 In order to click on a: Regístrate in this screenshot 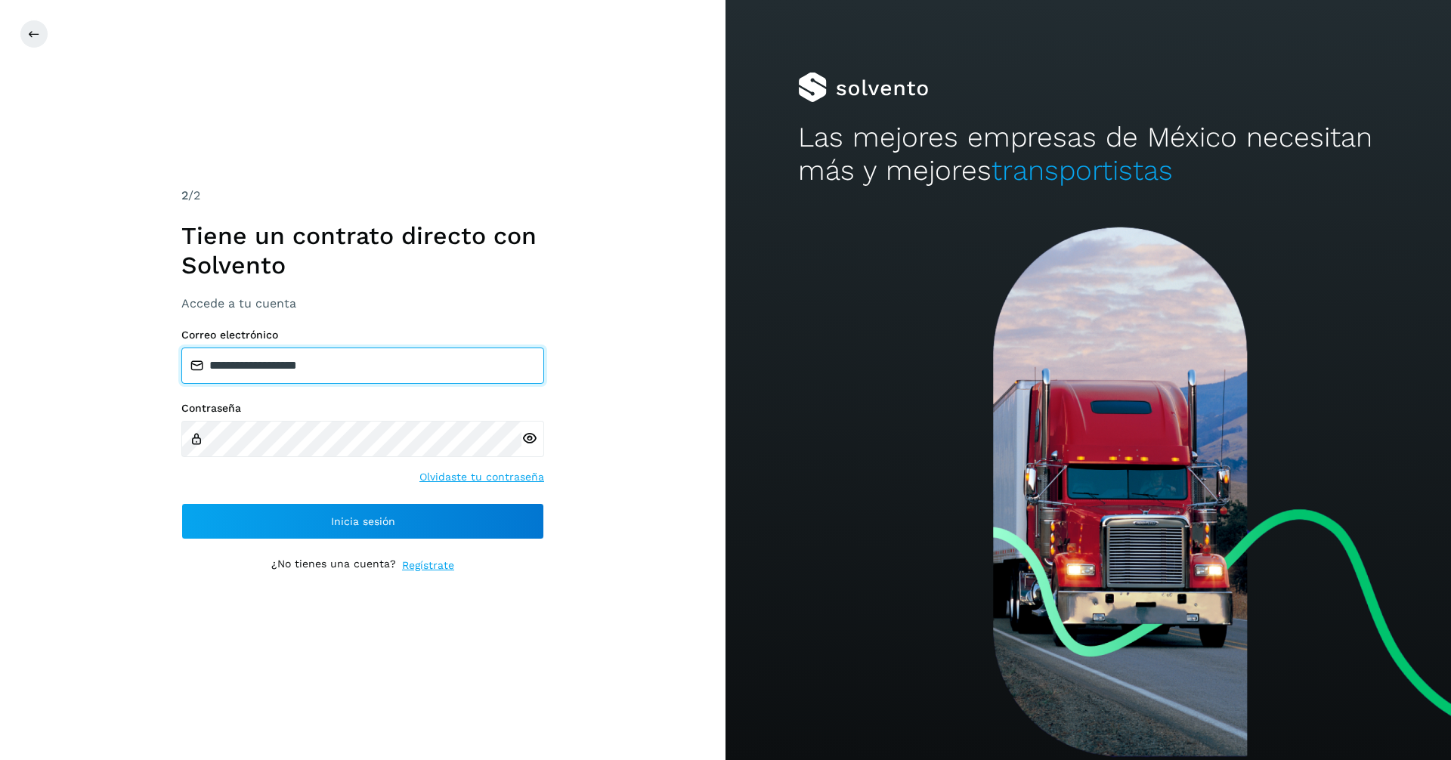, I will do `click(428, 565)`.